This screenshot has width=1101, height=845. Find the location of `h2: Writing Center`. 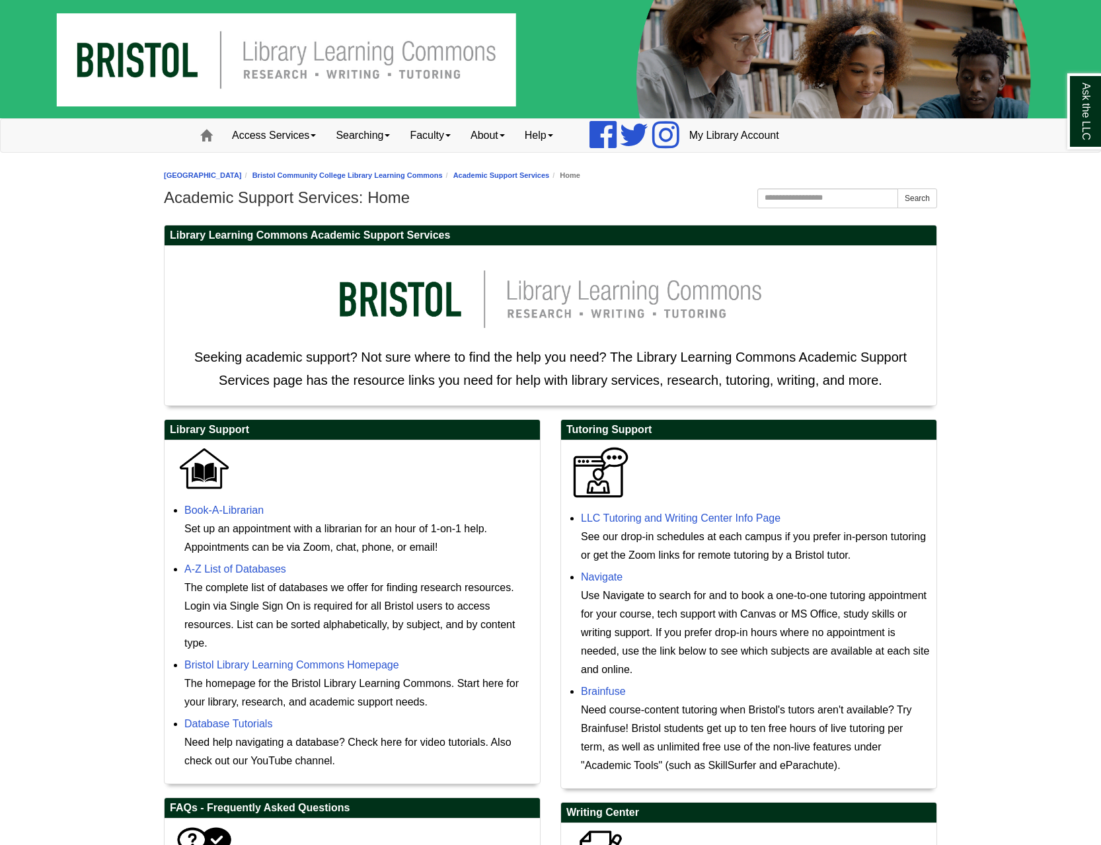

h2: Writing Center is located at coordinates (749, 812).